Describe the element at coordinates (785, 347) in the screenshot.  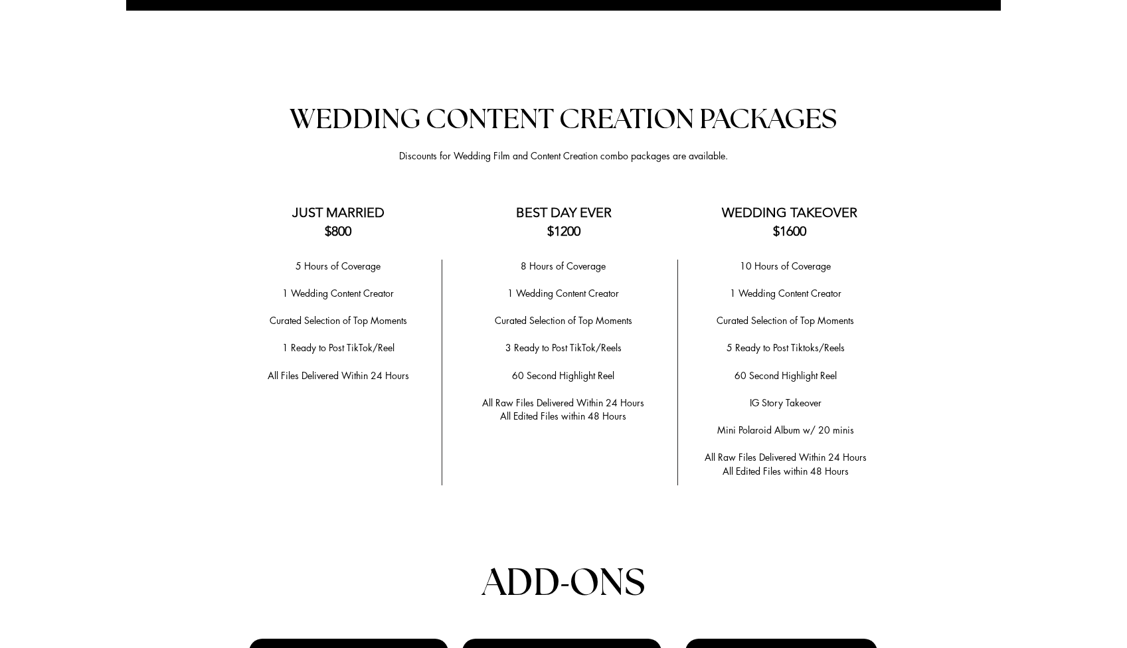
I see `span: 5 Ready to Post Tiktoks/Reels` at that location.